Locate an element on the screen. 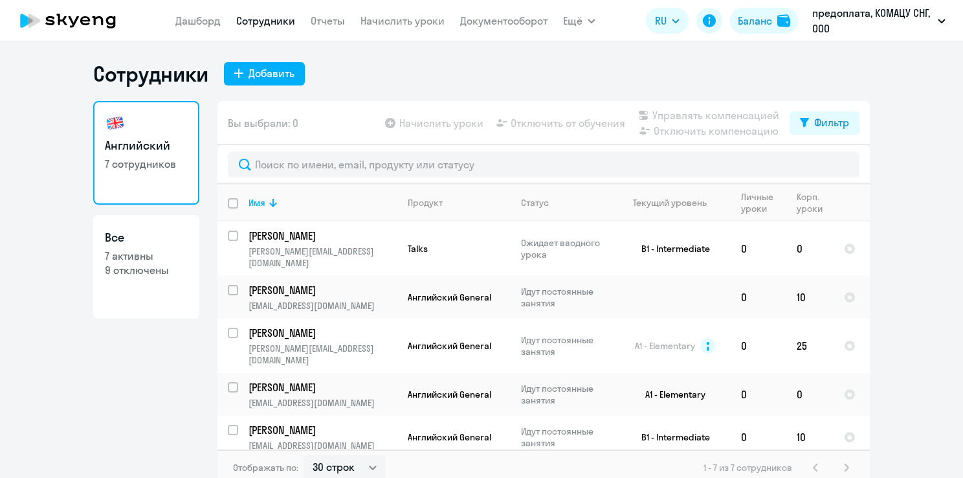 The width and height of the screenshot is (963, 478). div: Добавить is located at coordinates (271, 73).